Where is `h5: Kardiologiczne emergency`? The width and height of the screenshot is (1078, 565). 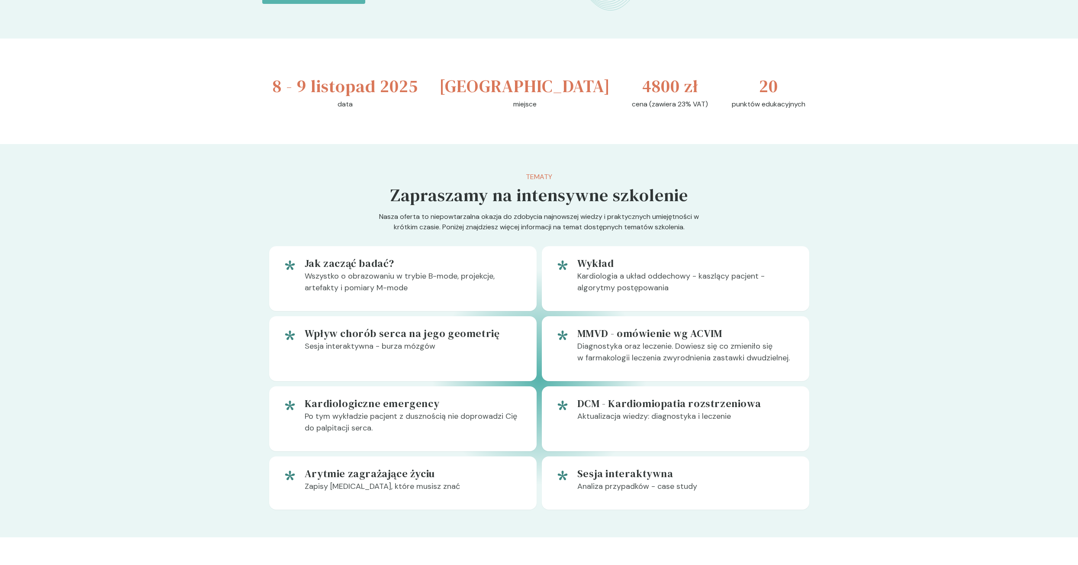 h5: Kardiologiczne emergency is located at coordinates (414, 404).